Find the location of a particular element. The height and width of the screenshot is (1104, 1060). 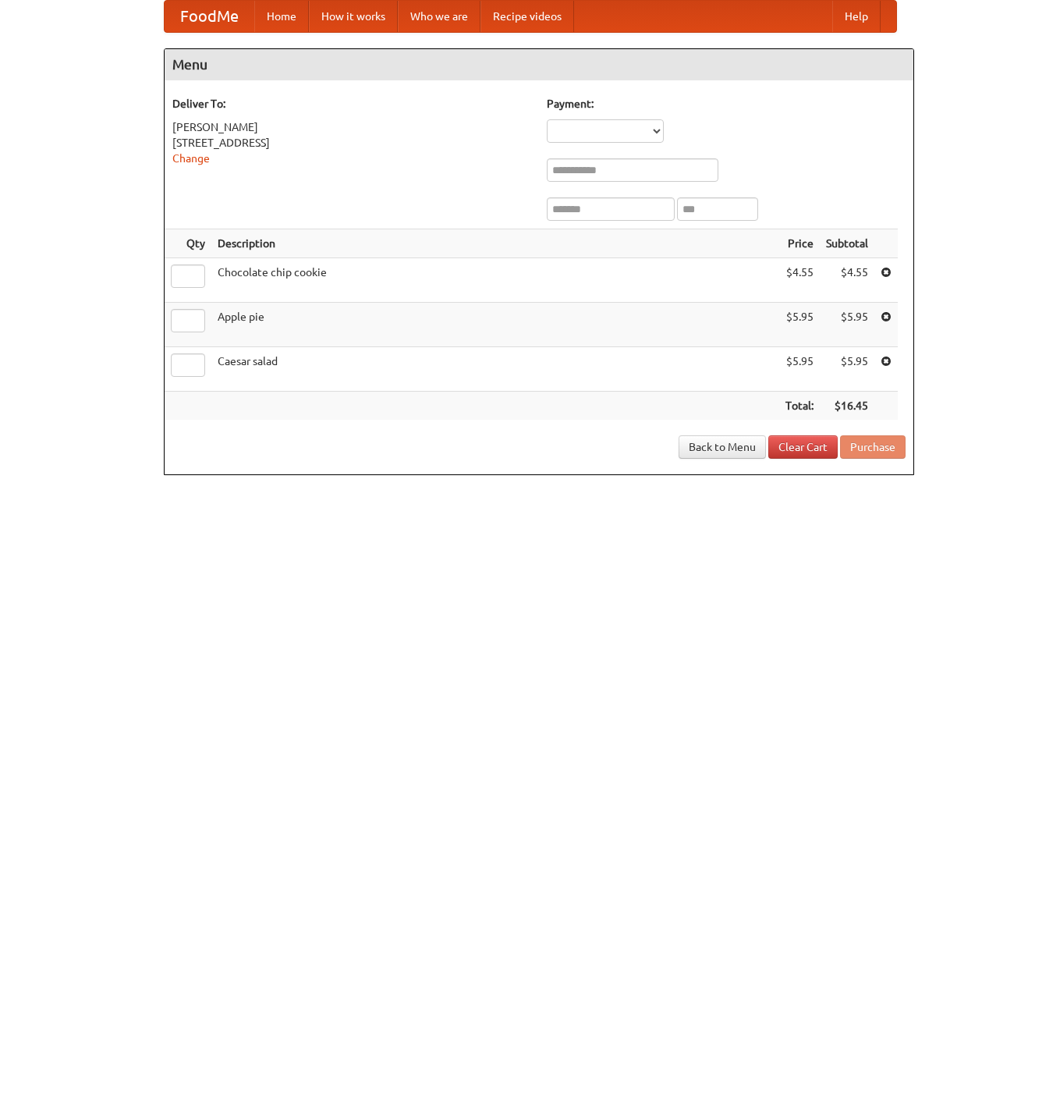

a: Back to Menu is located at coordinates (722, 447).